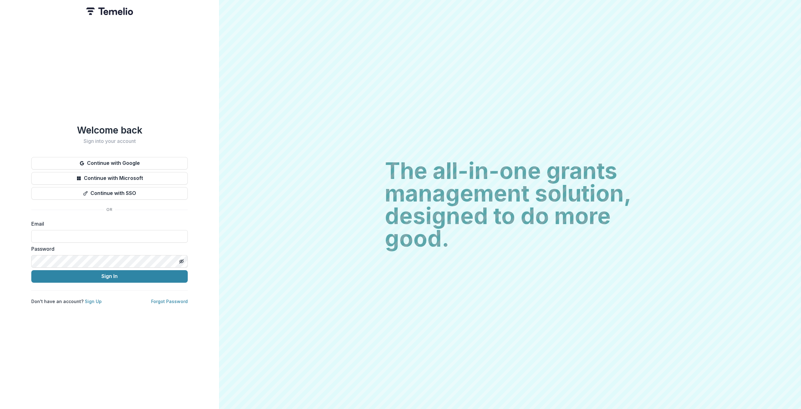  Describe the element at coordinates (110, 276) in the screenshot. I see `button: Sign In` at that location.